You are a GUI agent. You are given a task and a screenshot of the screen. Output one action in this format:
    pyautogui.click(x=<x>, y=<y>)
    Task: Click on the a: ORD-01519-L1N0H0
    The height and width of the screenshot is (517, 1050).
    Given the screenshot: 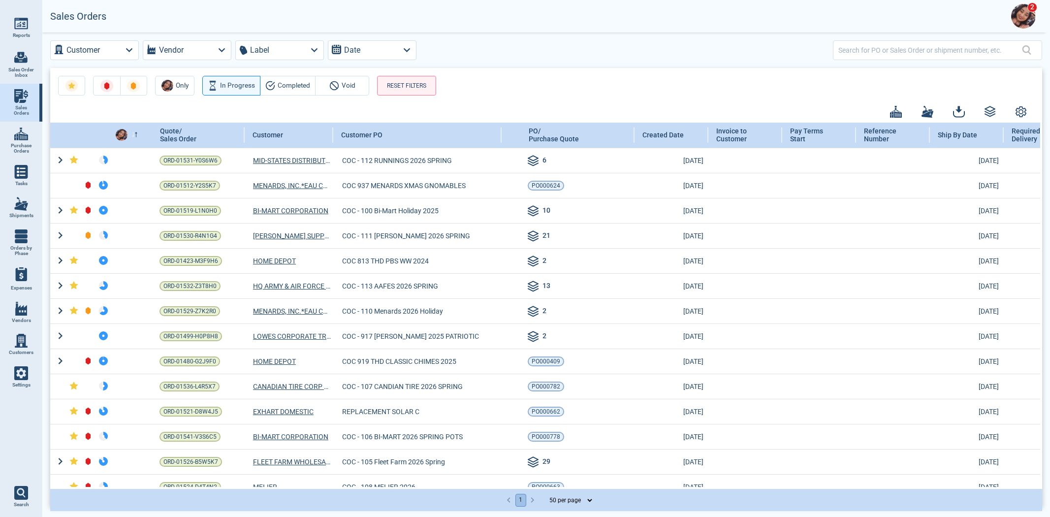 What is the action you would take?
    pyautogui.click(x=190, y=211)
    